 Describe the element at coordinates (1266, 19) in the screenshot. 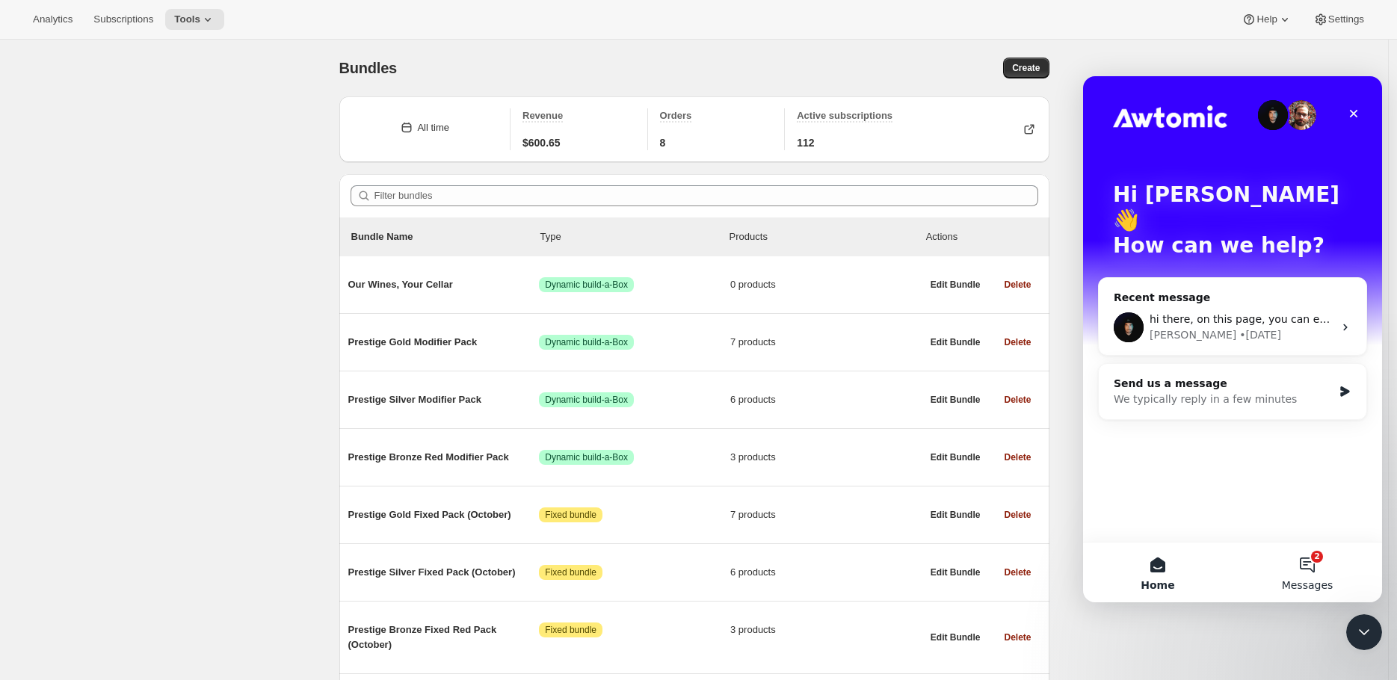

I see `span: Help` at that location.